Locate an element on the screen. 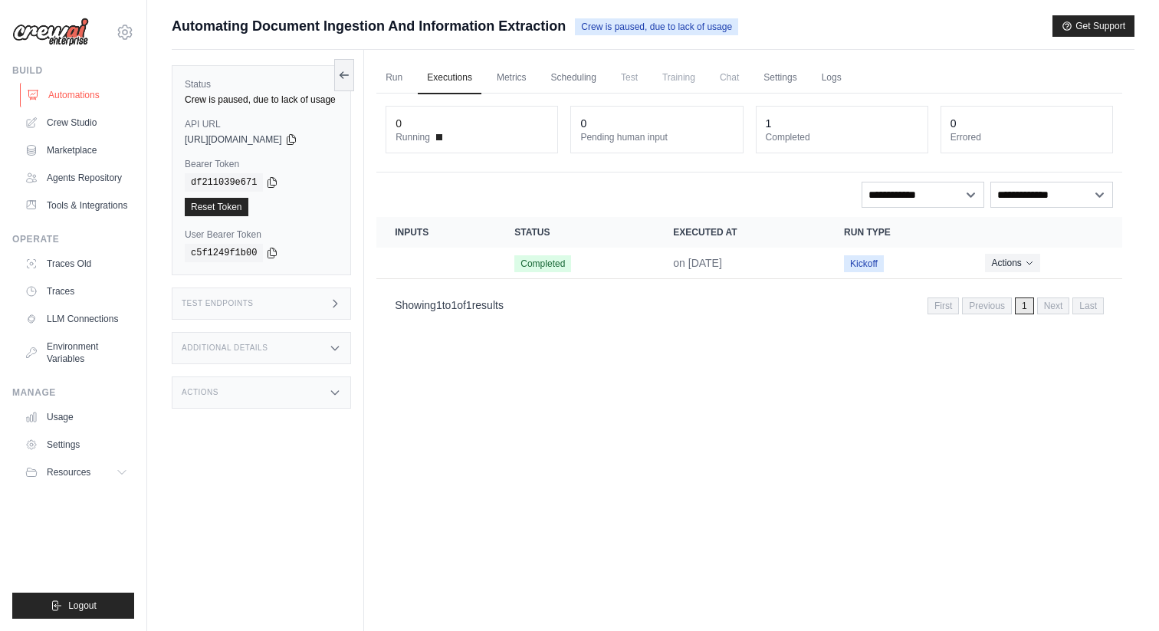 The width and height of the screenshot is (1159, 631). span: Previous is located at coordinates (987, 306).